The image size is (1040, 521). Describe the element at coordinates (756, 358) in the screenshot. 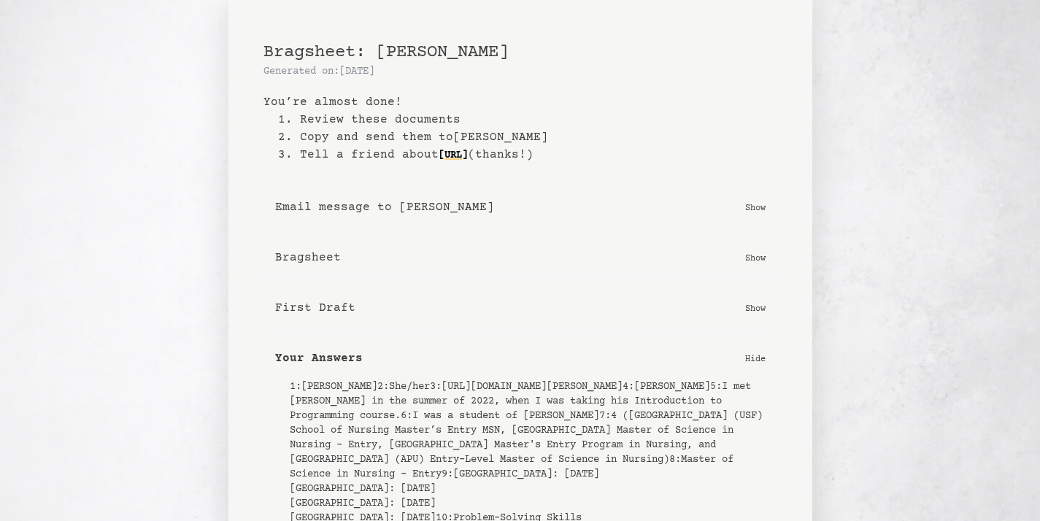

I see `p: Hide` at that location.